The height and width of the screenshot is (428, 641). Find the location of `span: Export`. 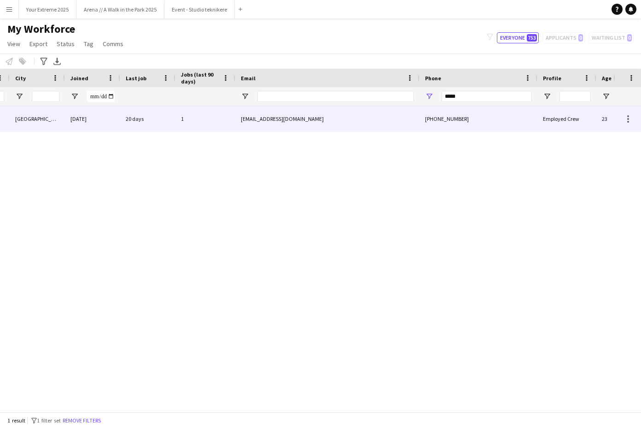

span: Export is located at coordinates (38, 44).